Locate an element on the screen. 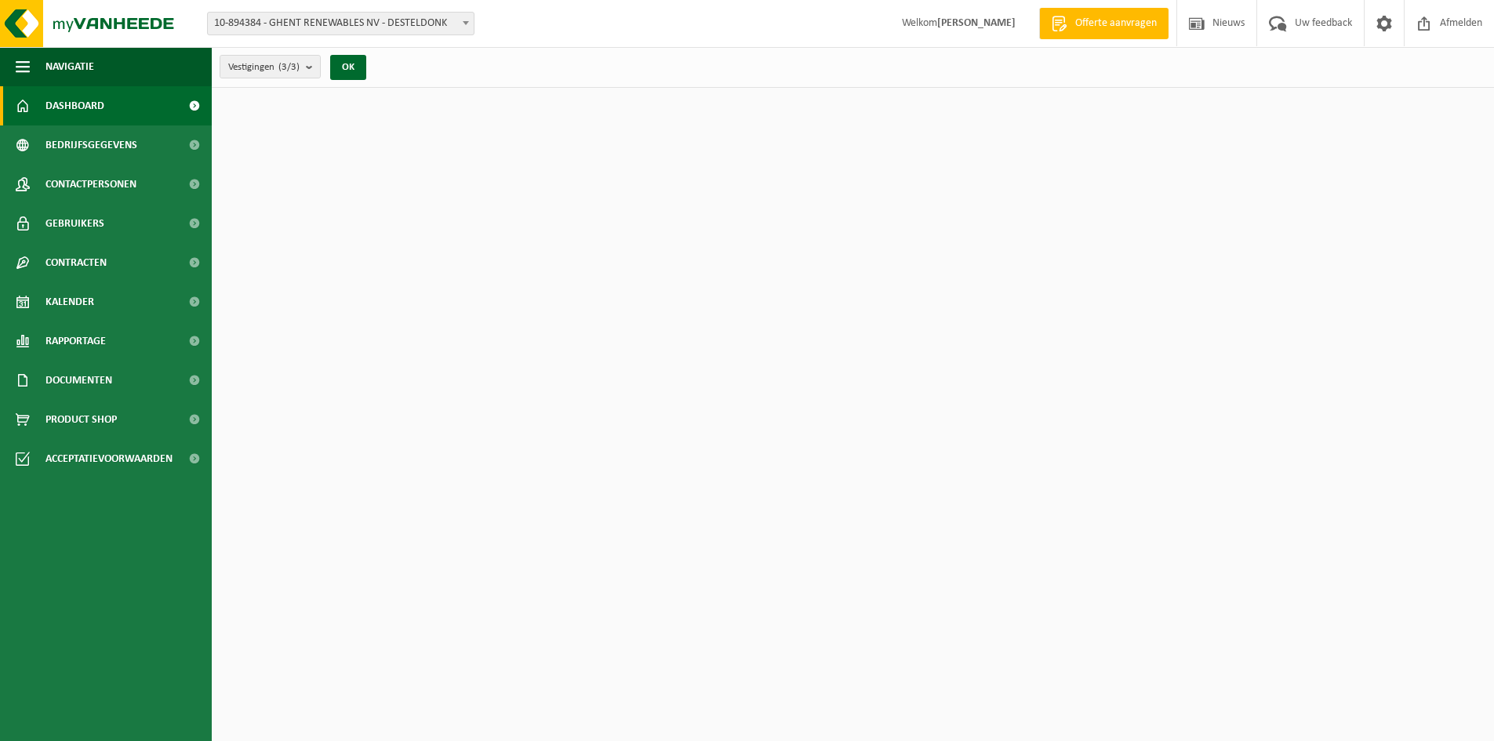 The height and width of the screenshot is (741, 1494). span: Contactpersonen is located at coordinates (91, 184).